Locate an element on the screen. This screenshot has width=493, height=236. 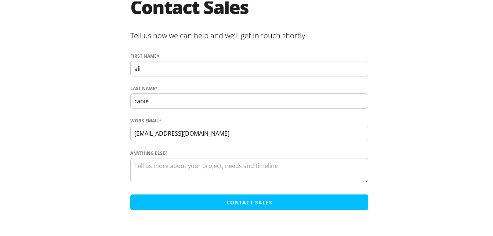
input: Smith is located at coordinates (249, 100).